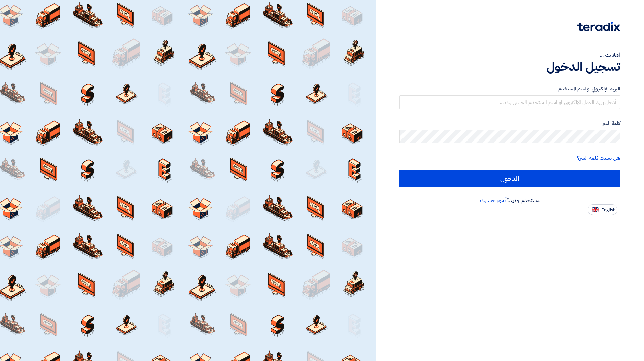 The width and height of the screenshot is (644, 361). I want to click on a: أنشئ حسابك, so click(493, 201).